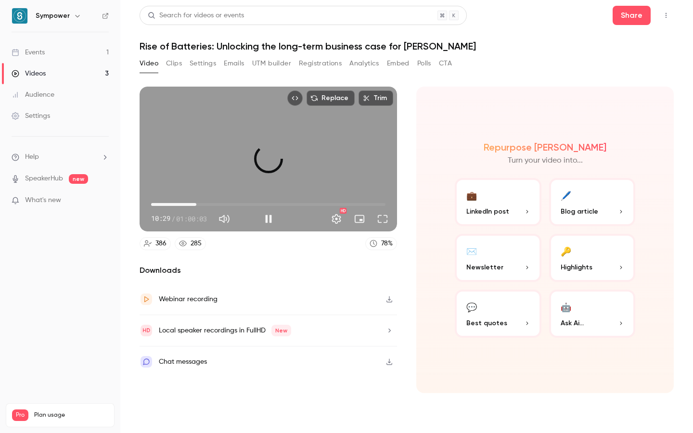 The width and height of the screenshot is (693, 433). What do you see at coordinates (320, 64) in the screenshot?
I see `button: Registrations` at bounding box center [320, 64].